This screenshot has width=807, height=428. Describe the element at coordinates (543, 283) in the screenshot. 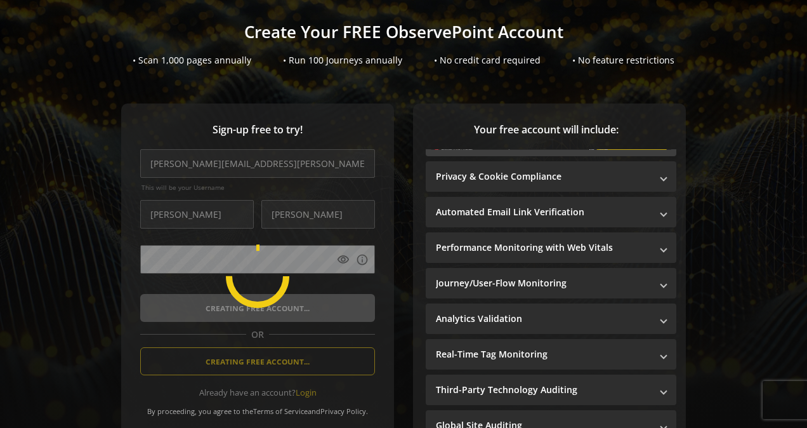

I see `mat-panel-title: Journey/User-Flow Monitoring` at that location.